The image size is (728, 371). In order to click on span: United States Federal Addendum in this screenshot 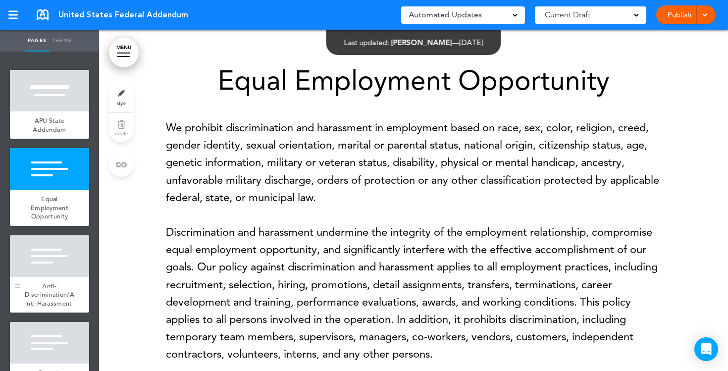, I will do `click(123, 15)`.